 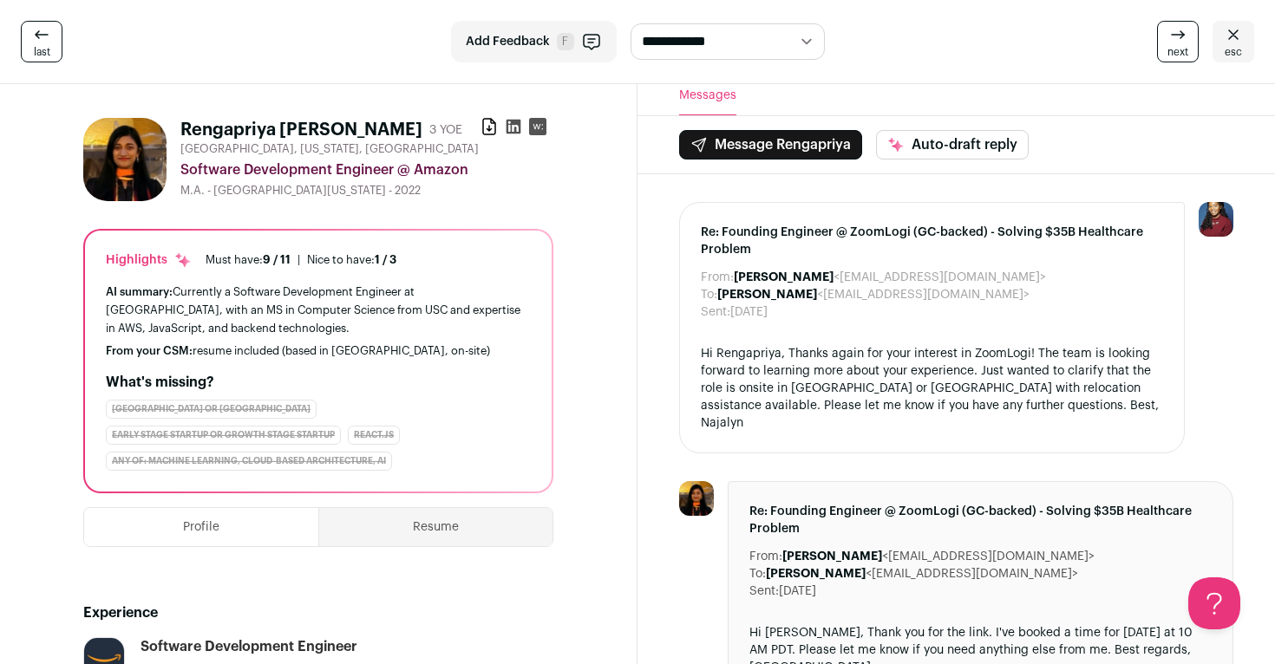 What do you see at coordinates (149, 350) in the screenshot?
I see `span: From your CSM:` at bounding box center [149, 350].